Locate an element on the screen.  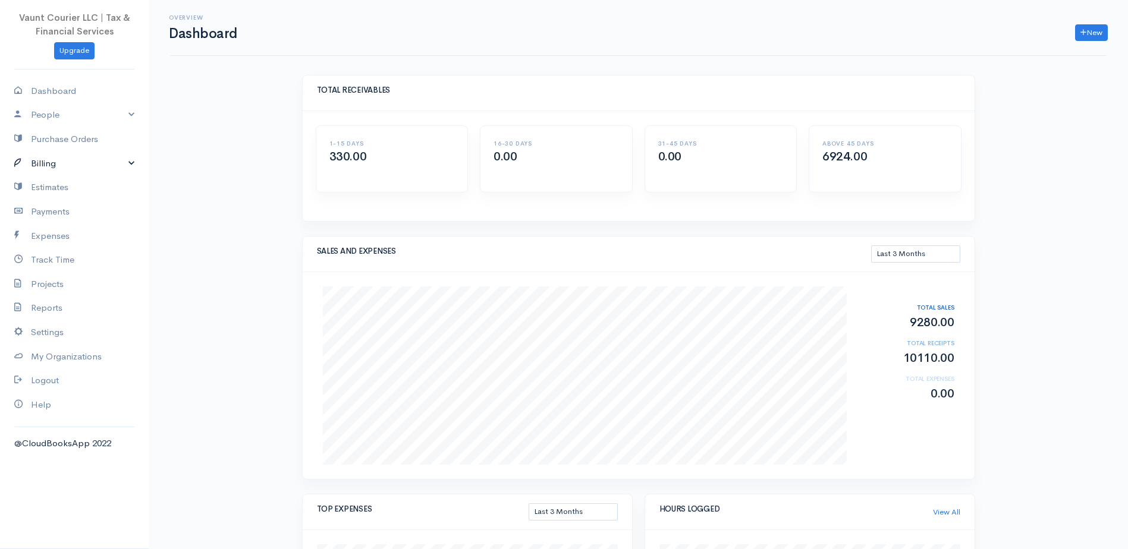
h2: 0.00 is located at coordinates (906, 394).